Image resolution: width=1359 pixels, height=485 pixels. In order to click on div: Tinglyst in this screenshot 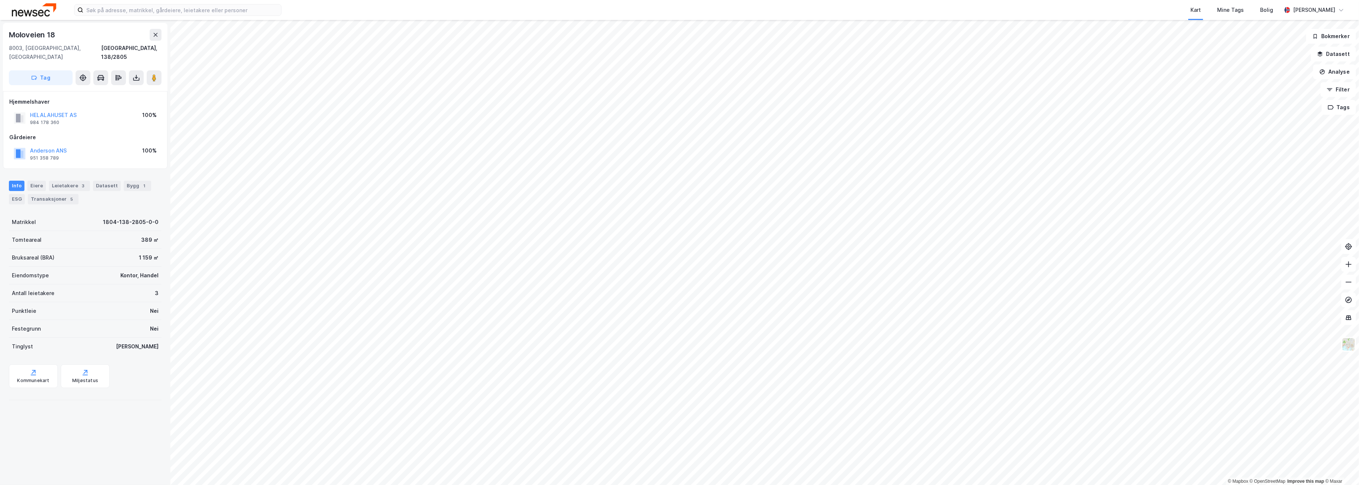, I will do `click(22, 347)`.